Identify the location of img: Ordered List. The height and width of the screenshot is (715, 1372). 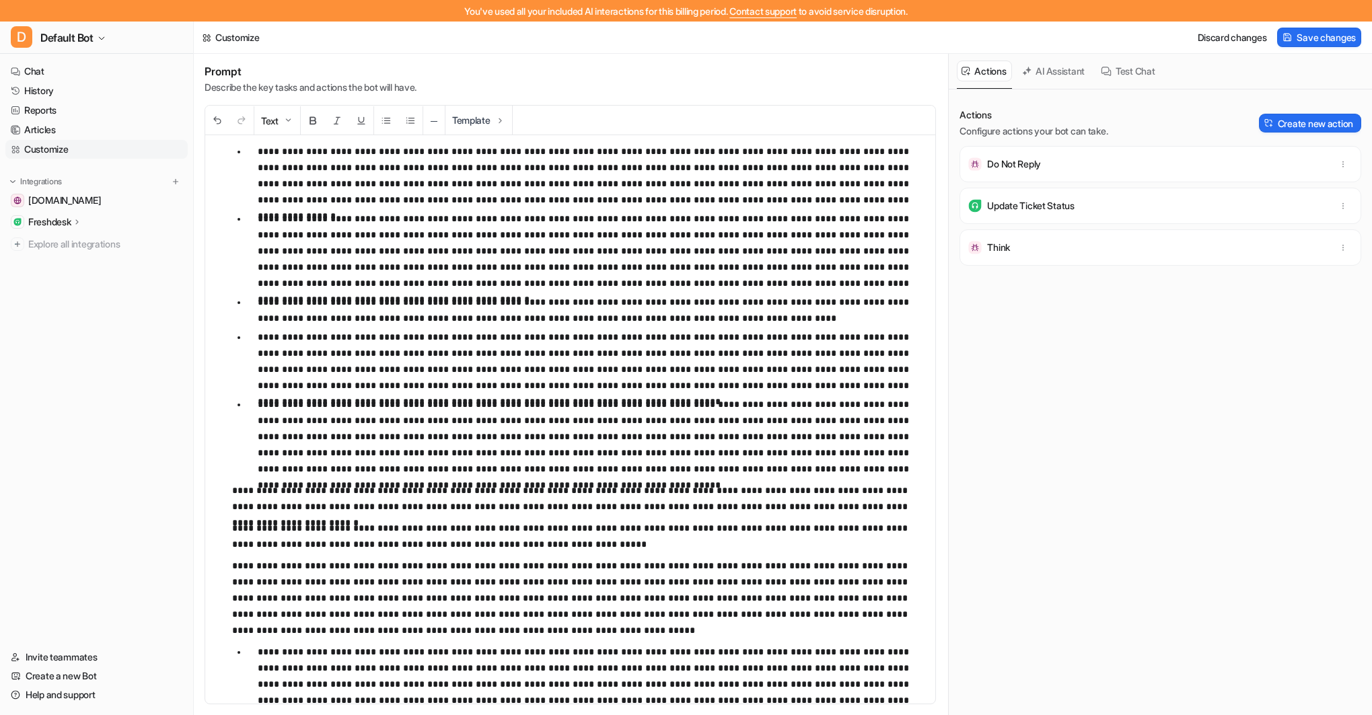
(410, 120).